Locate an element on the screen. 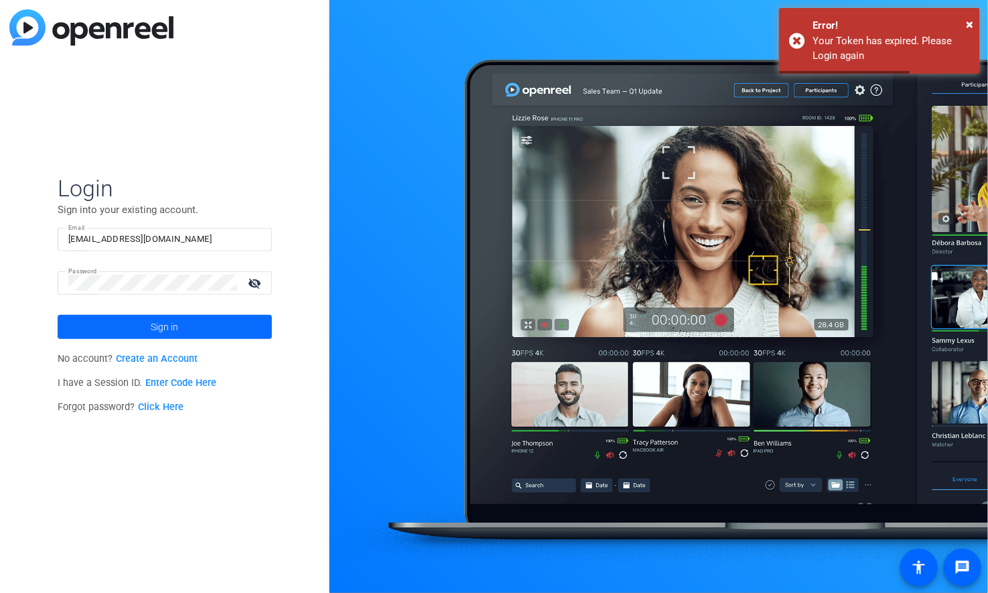 This screenshot has width=988, height=593. div: Your Token has expired. Please Login again is located at coordinates (891, 48).